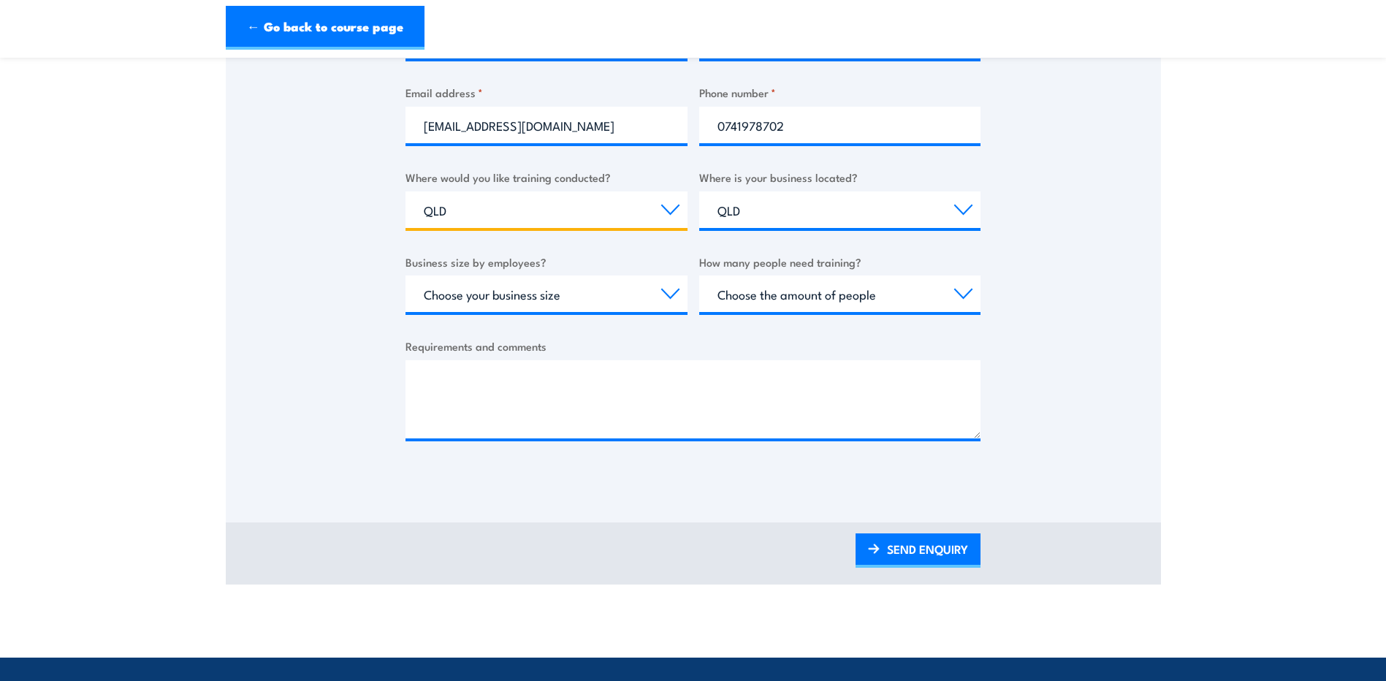 This screenshot has height=681, width=1386. What do you see at coordinates (693, 346) in the screenshot?
I see `label: Requirements and comments` at bounding box center [693, 346].